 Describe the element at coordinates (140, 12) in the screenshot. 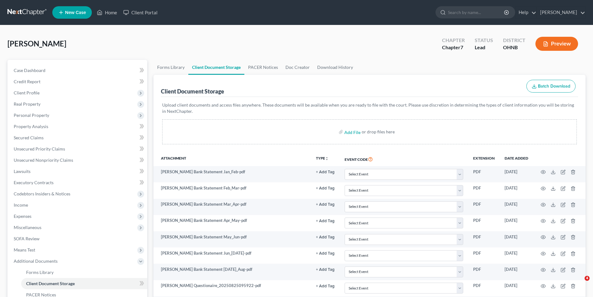

I see `a: Client Portal` at that location.